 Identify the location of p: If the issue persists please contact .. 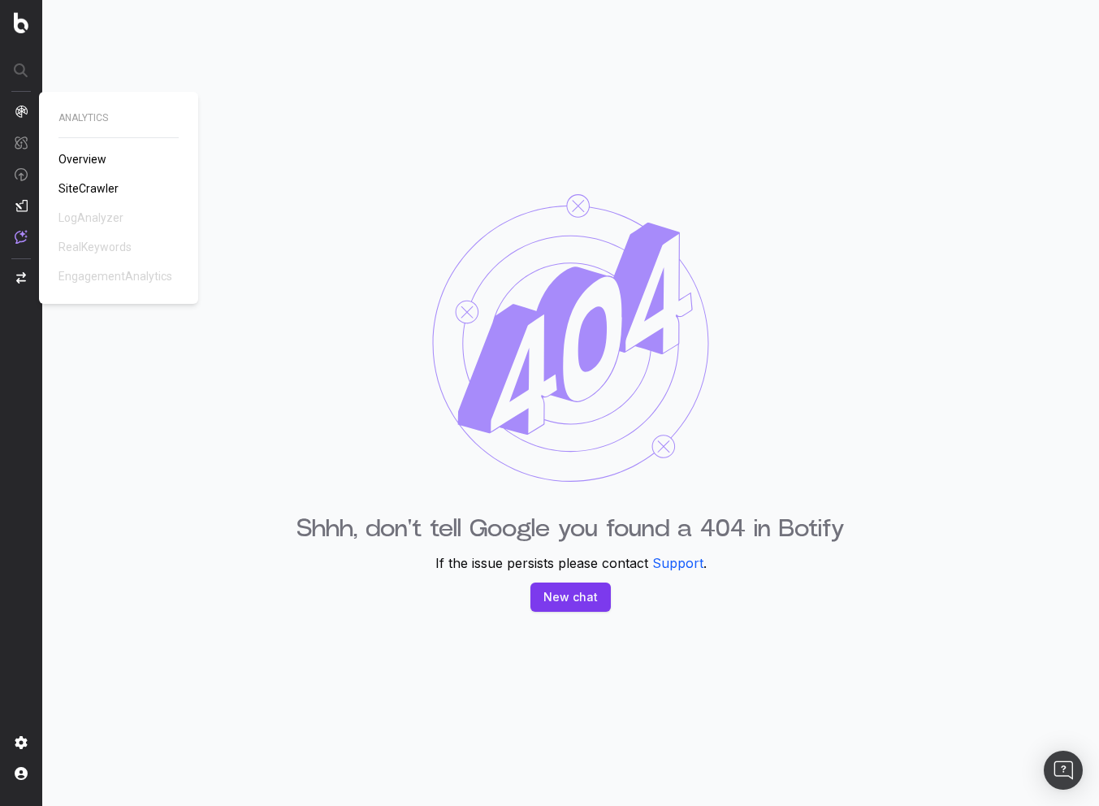
(571, 563).